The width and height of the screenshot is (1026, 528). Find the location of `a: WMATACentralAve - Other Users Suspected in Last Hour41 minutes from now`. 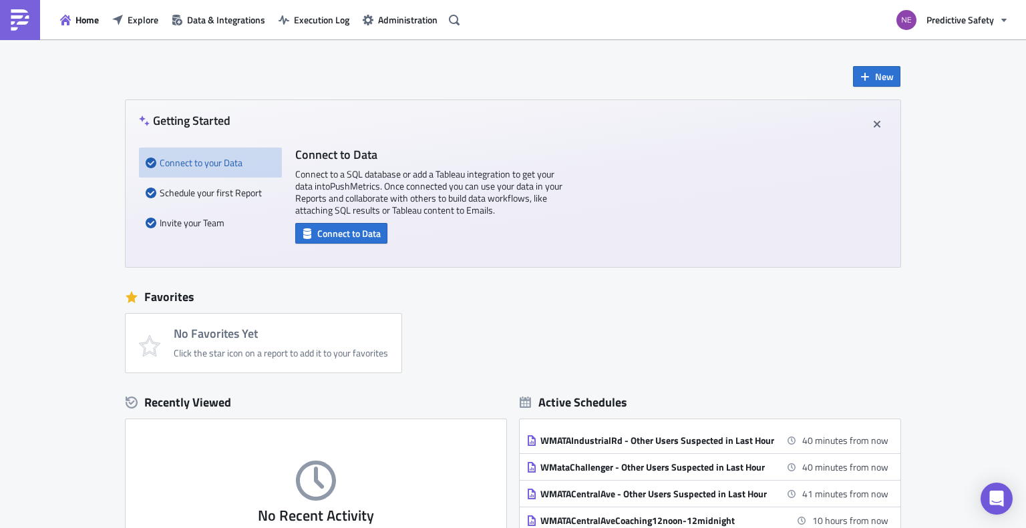

a: WMATACentralAve - Other Users Suspected in Last Hour41 minutes from now is located at coordinates (707, 493).